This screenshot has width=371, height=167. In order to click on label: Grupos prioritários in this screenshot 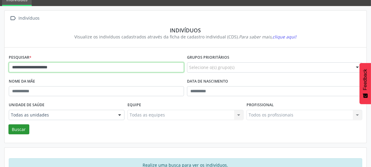, I will do `click(208, 57)`.